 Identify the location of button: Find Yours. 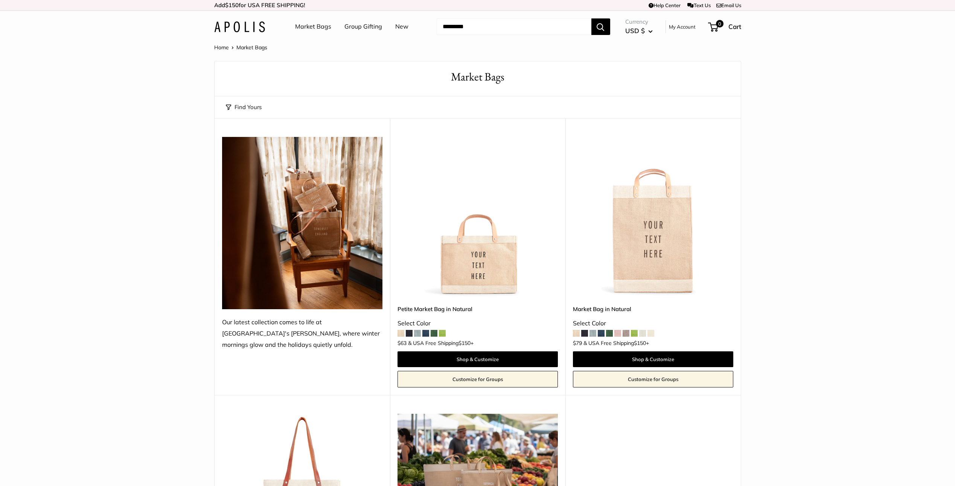
(244, 107).